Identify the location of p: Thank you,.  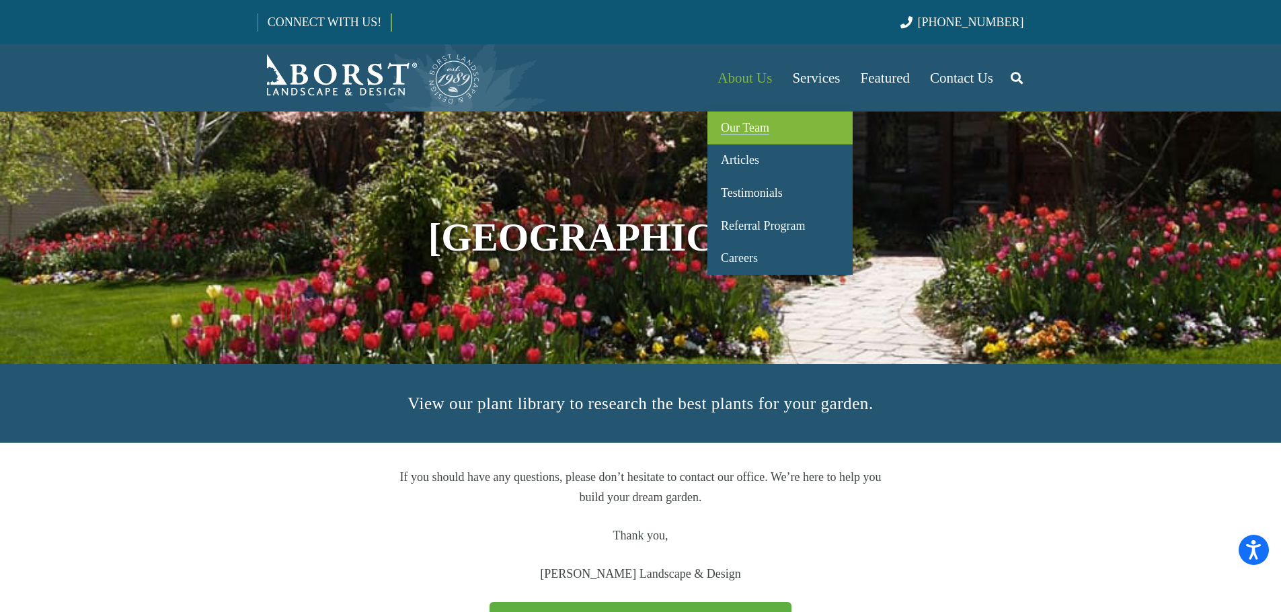
(640, 536).